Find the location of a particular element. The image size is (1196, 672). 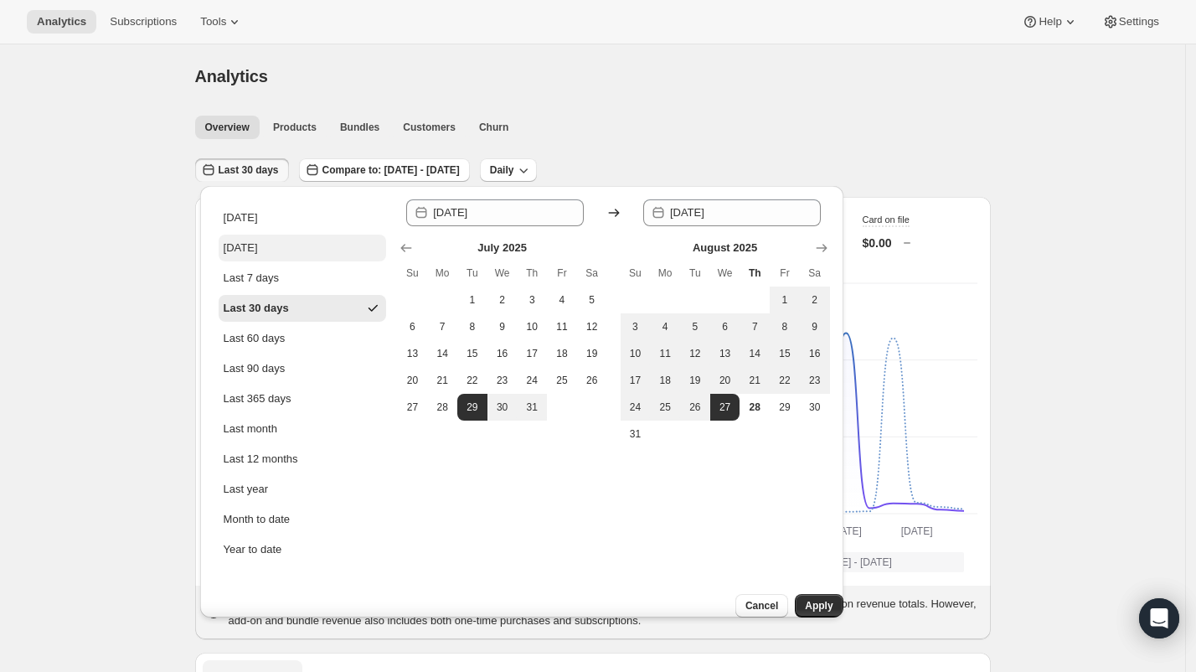

span: 23 is located at coordinates (503, 380).